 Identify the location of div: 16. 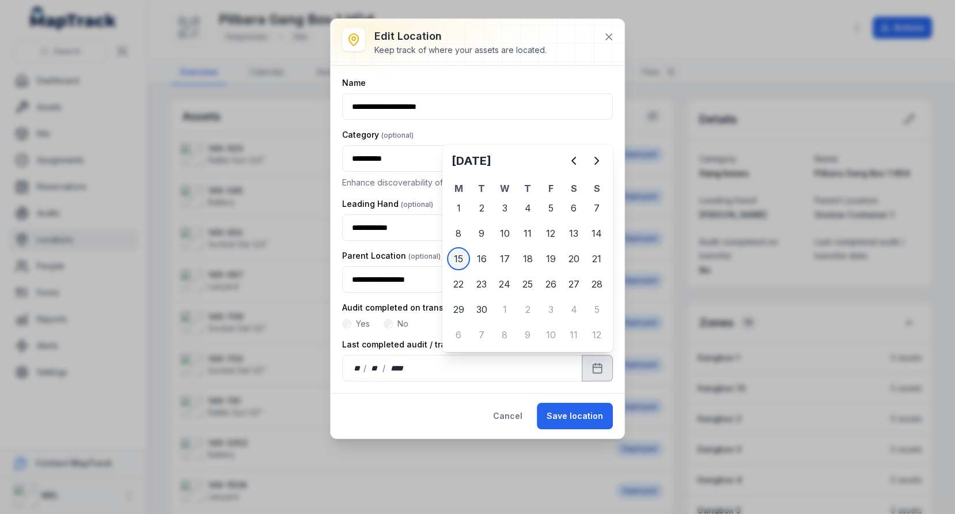
(482, 259).